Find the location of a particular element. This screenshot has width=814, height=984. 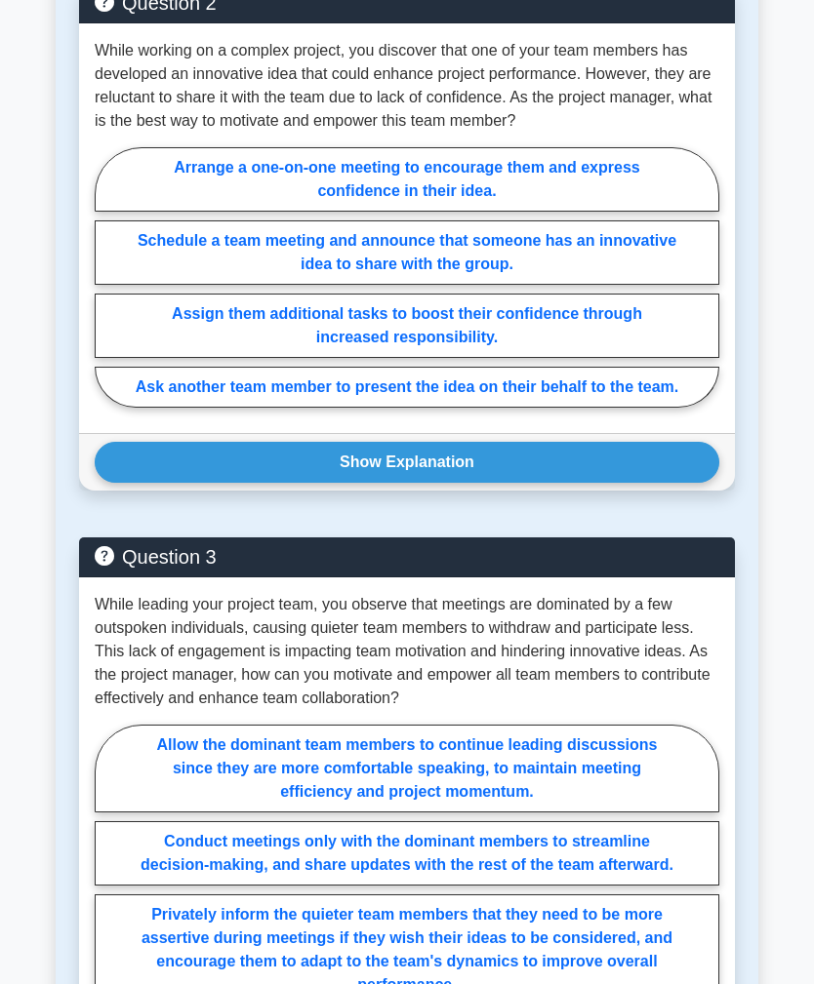

label: Assign them additional tasks to boost their confidence through increased responsibility. is located at coordinates (407, 326).